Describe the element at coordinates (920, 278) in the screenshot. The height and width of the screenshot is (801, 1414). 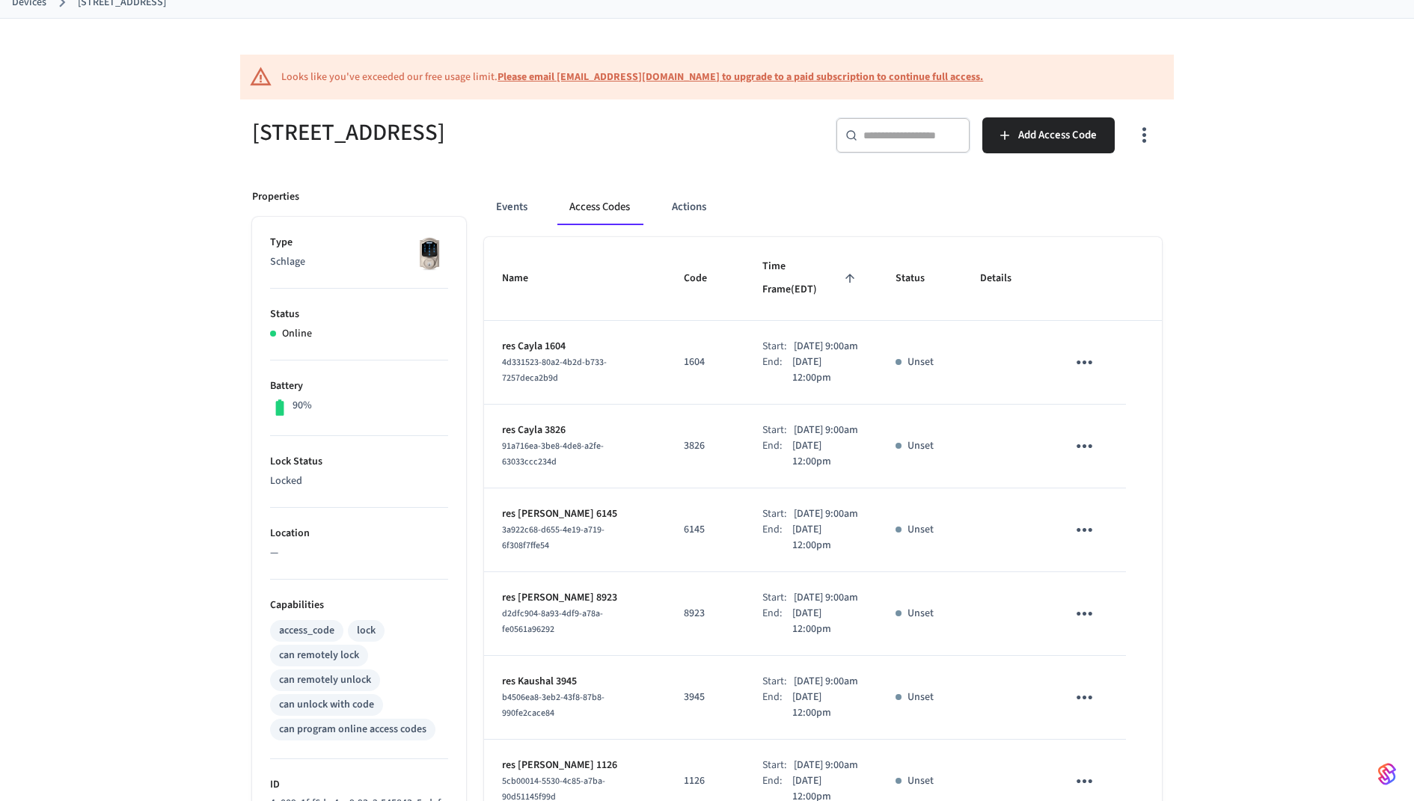
I see `span: Status` at that location.